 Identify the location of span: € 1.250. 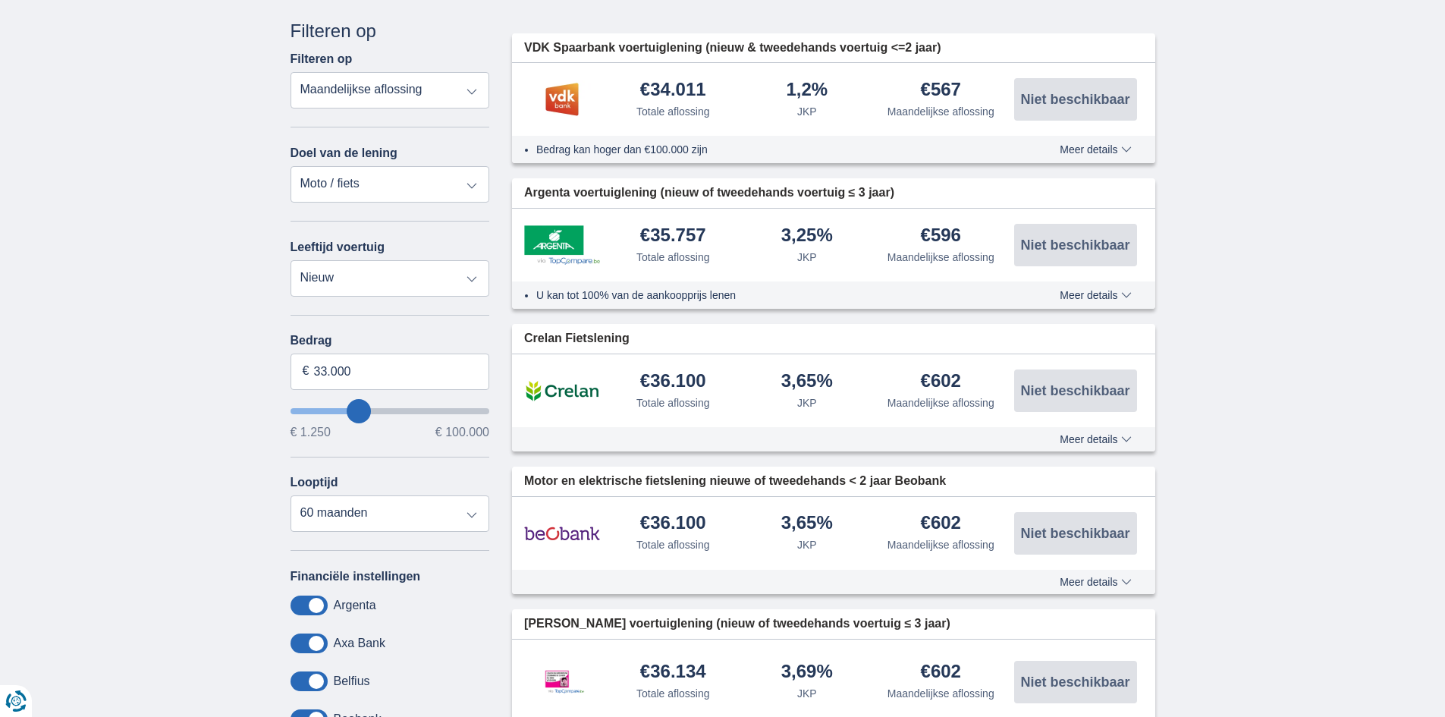
(310, 432).